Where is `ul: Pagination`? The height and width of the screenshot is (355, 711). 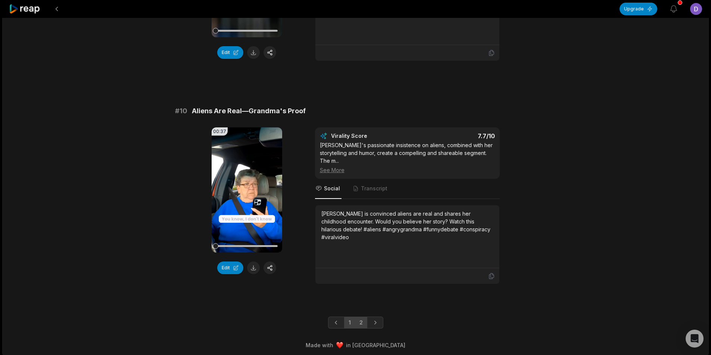
ul: Pagination is located at coordinates (355, 323).